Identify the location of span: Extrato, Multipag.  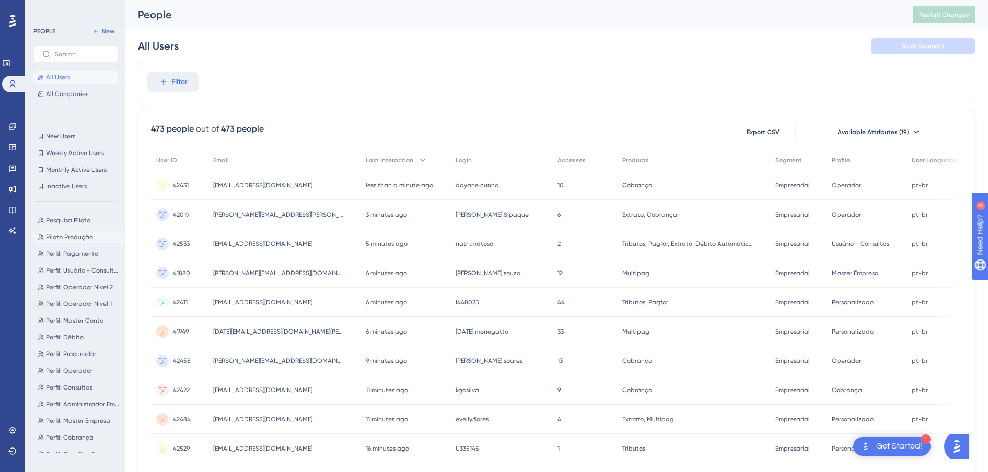
(648, 419).